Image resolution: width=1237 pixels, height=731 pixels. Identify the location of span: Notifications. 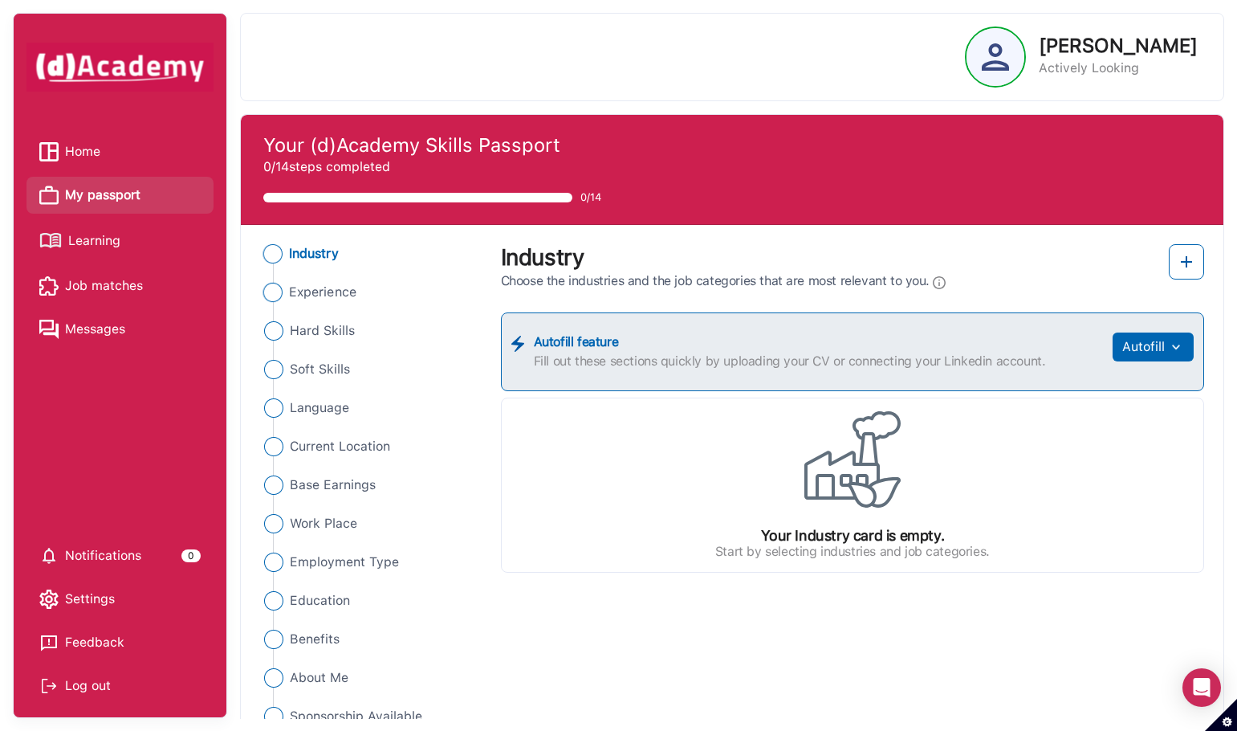
(103, 556).